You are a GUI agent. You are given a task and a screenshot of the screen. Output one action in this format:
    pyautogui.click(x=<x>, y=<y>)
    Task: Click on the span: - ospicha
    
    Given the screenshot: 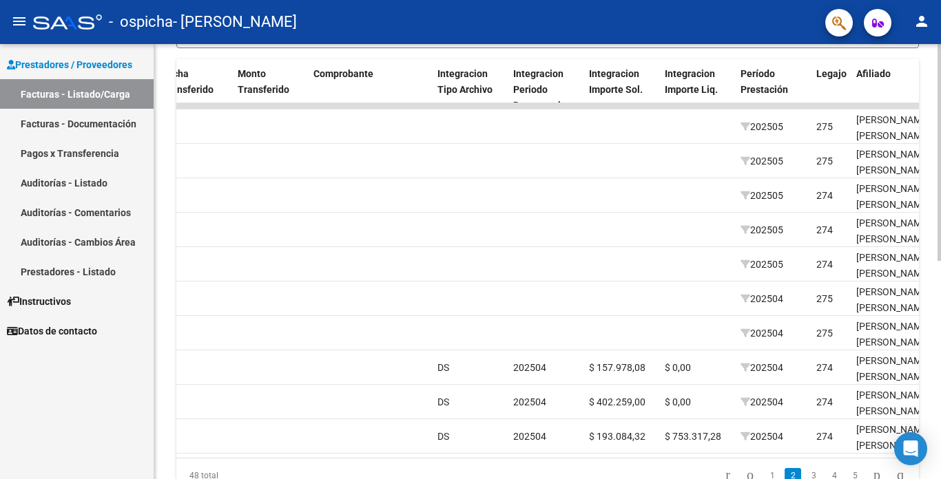 What is the action you would take?
    pyautogui.click(x=140, y=22)
    